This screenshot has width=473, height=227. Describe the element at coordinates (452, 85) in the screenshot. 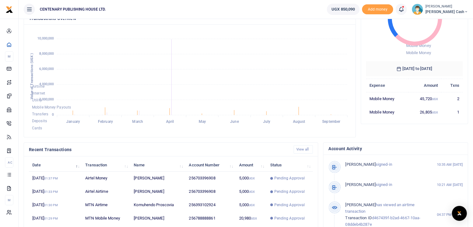

I see `th: Txns` at that location.